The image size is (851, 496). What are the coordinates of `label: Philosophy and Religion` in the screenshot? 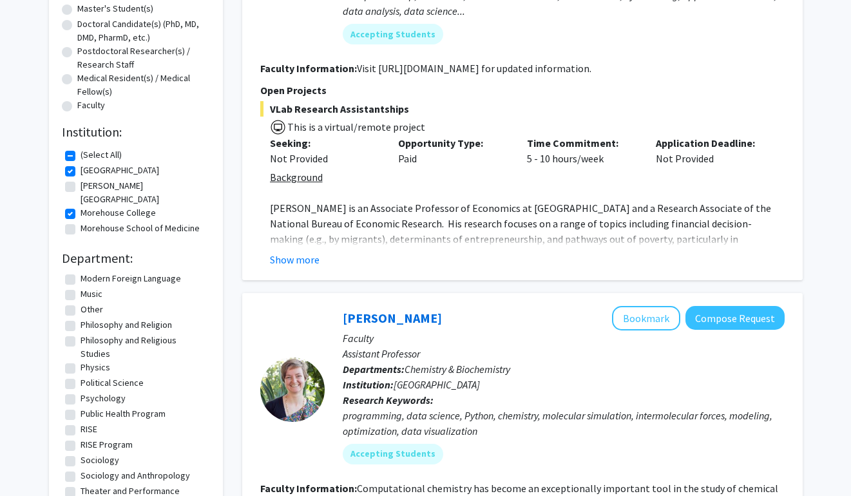 It's located at (126, 325).